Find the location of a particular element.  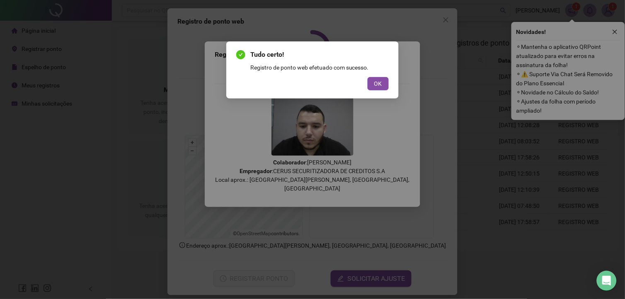

div: Registro de ponto web efetuado com sucesso. is located at coordinates (320, 68).